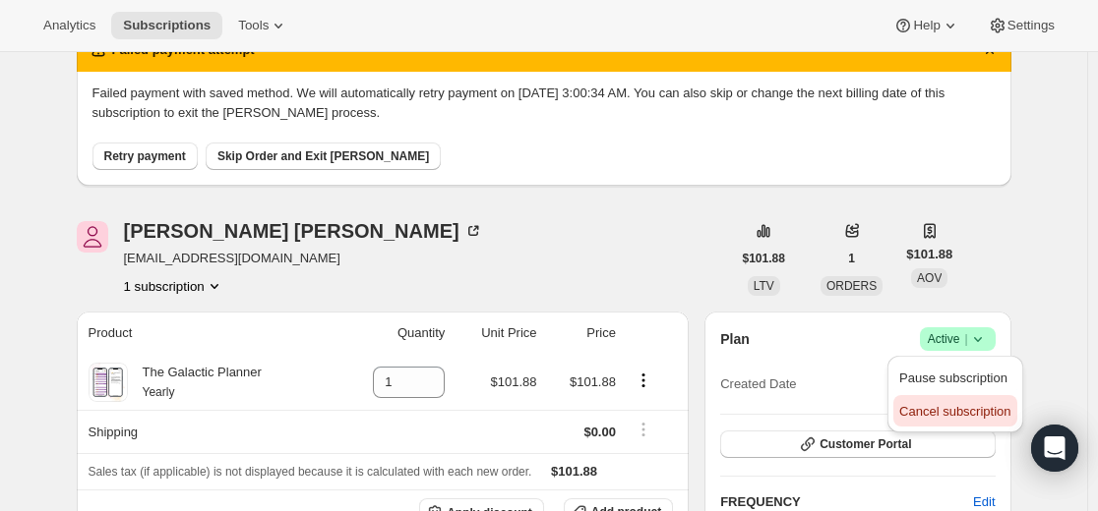 This screenshot has width=1098, height=511. I want to click on span: Analytics, so click(69, 26).